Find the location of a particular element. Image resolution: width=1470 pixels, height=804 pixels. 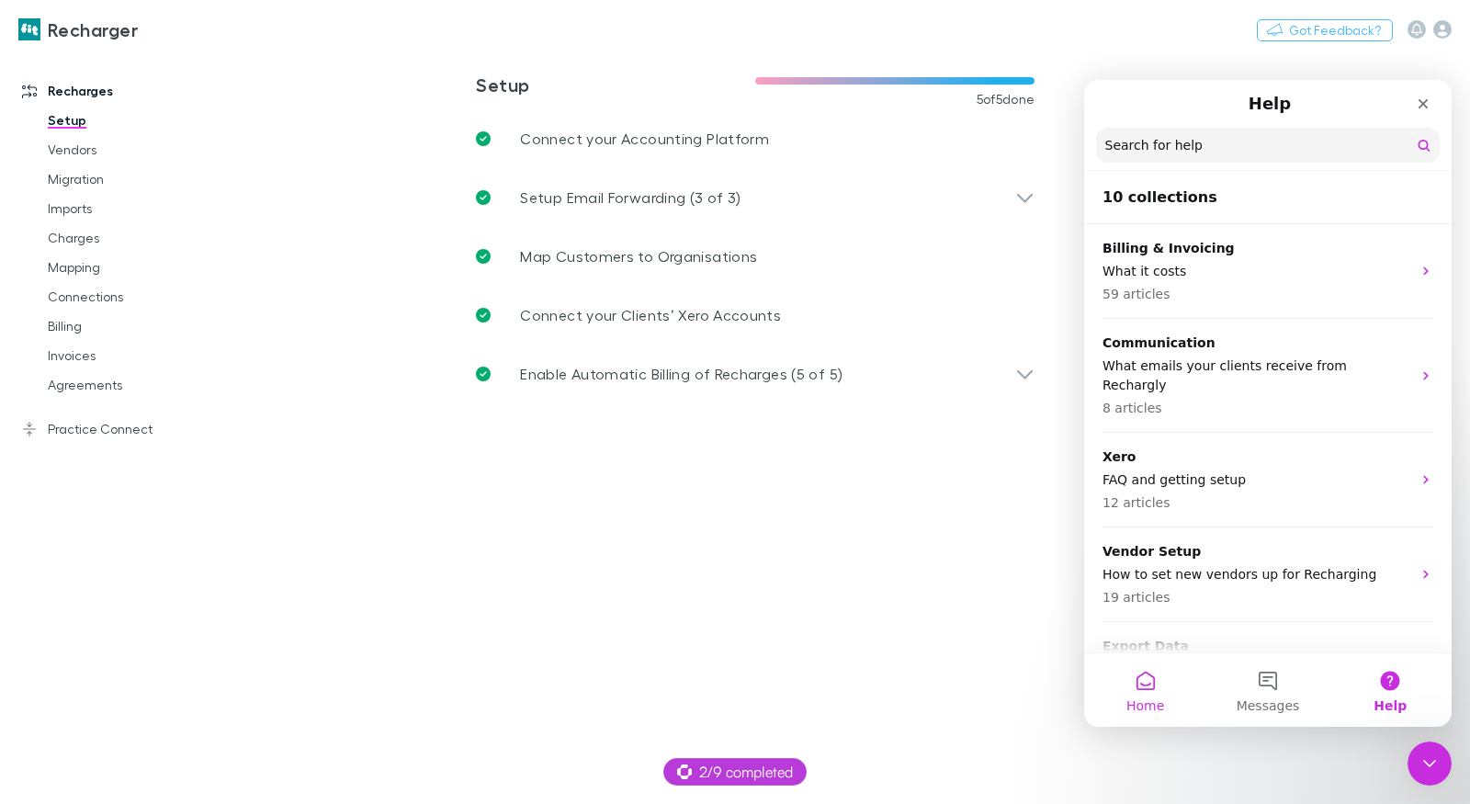

a: Imports is located at coordinates (129, 209).